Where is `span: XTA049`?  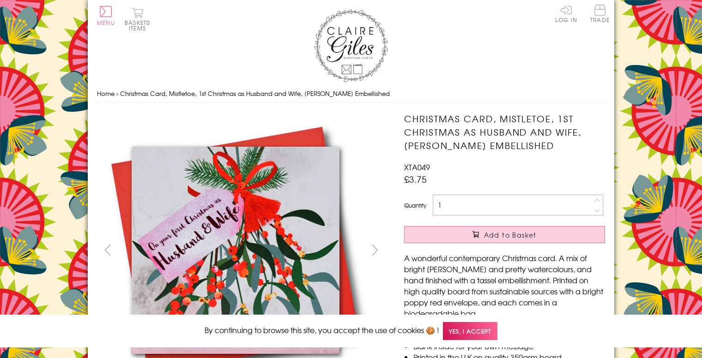 span: XTA049 is located at coordinates (417, 167).